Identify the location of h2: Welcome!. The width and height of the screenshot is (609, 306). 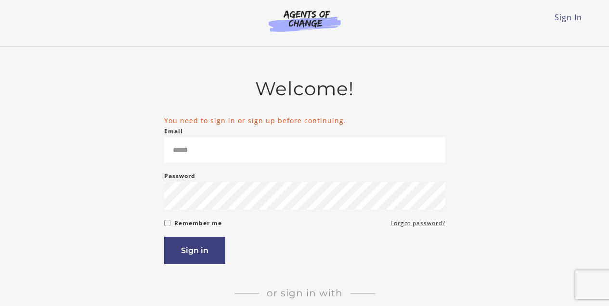
(305, 89).